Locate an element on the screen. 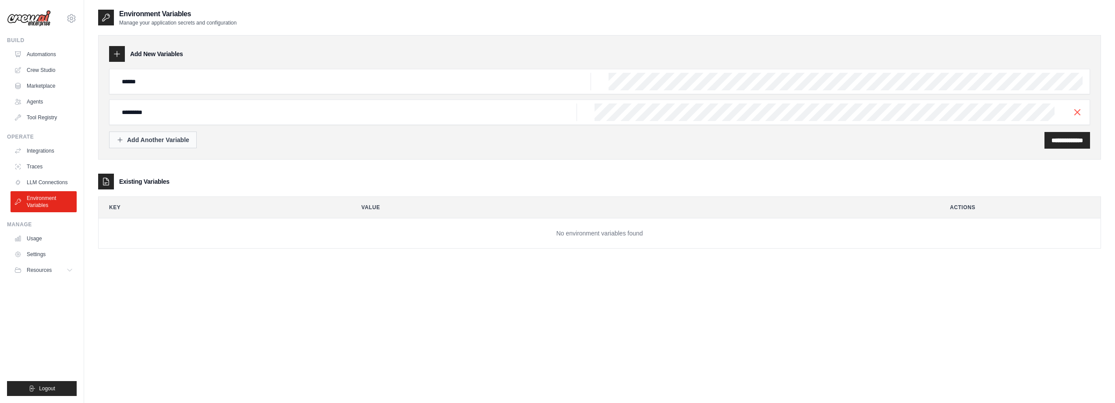 This screenshot has height=403, width=1115. a: Crew Studio is located at coordinates (43, 70).